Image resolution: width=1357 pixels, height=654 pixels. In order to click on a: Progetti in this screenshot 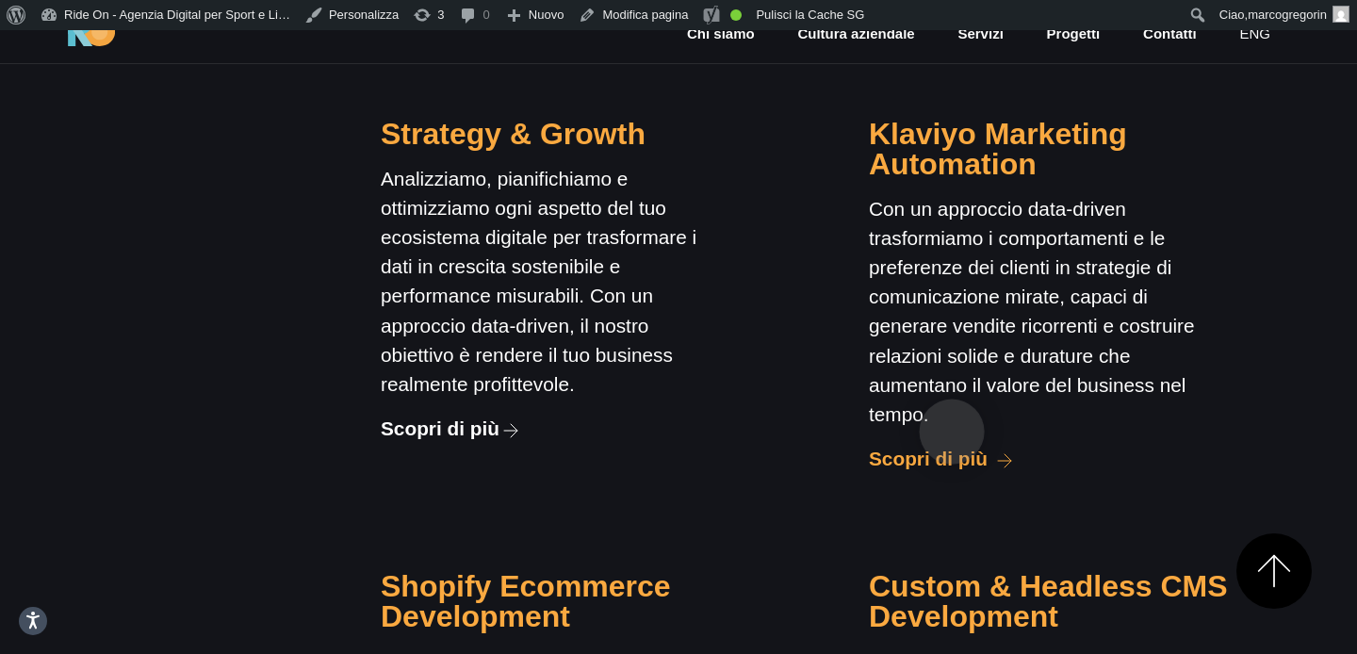, I will do `click(1073, 34)`.